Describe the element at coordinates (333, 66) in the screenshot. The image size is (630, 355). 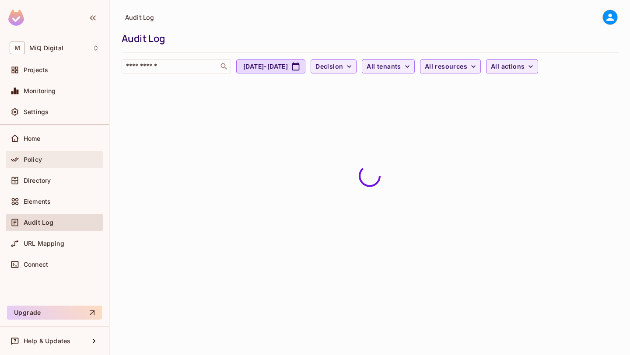
I see `button: Decision` at that location.